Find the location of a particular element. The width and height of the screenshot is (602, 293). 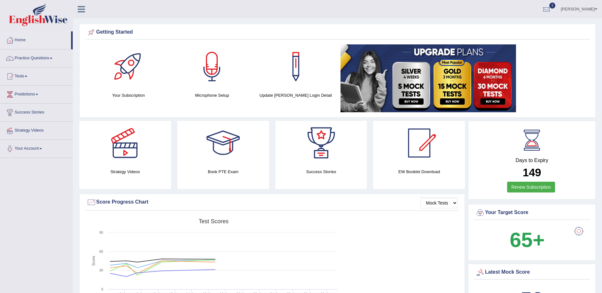

a: Strategy Videos is located at coordinates (37, 130).